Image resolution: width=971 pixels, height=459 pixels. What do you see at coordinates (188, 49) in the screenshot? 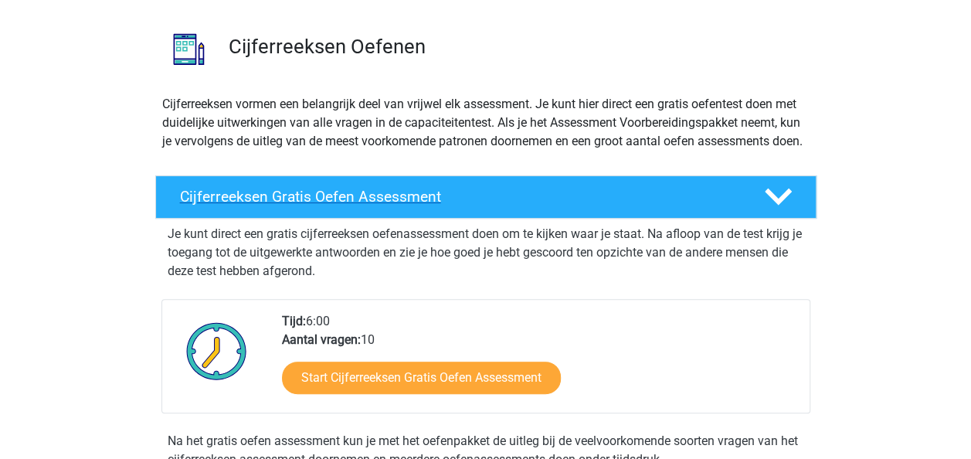
I see `img: cijferreeksen` at bounding box center [188, 49].